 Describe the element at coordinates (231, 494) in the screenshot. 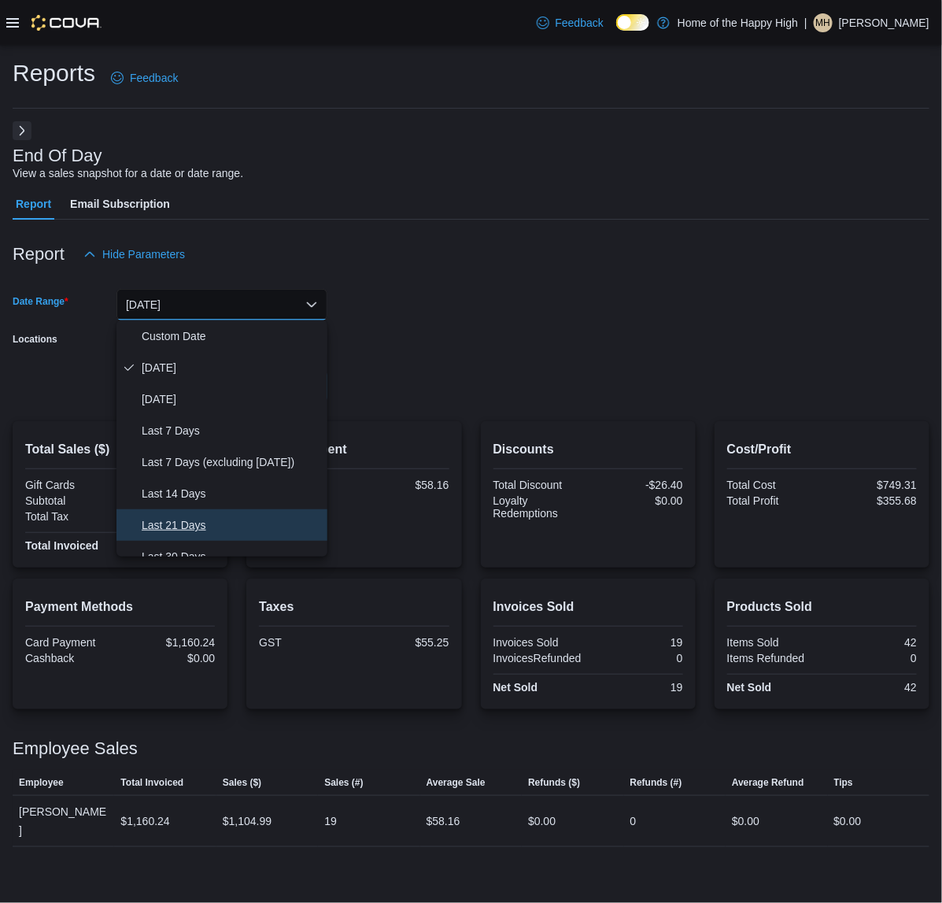

I see `span: Last 14 Days` at that location.